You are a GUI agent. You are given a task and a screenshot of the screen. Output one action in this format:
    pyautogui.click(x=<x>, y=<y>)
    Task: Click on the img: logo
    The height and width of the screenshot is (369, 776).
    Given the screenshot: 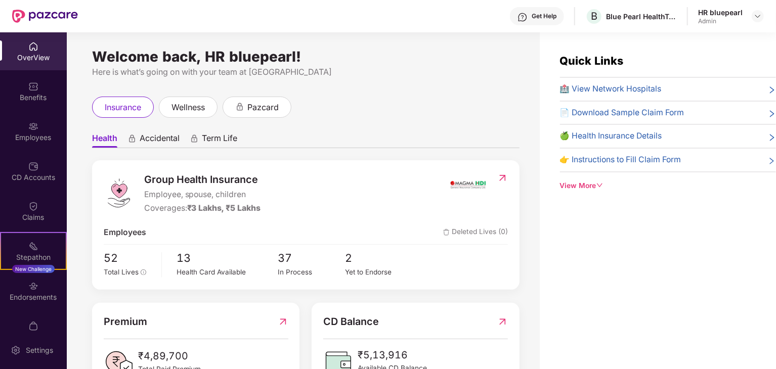 What is the action you would take?
    pyautogui.click(x=119, y=193)
    